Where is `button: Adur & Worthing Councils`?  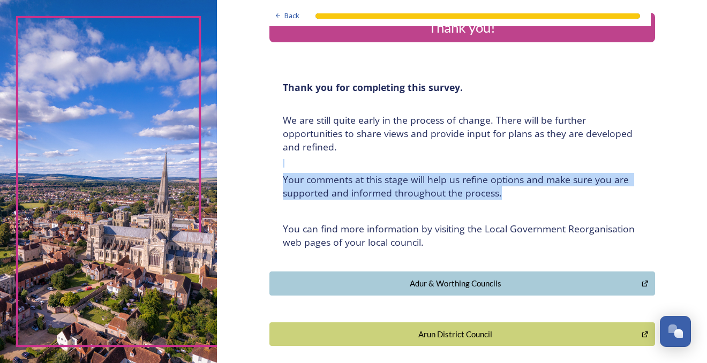
button: Adur & Worthing Councils is located at coordinates (462, 283).